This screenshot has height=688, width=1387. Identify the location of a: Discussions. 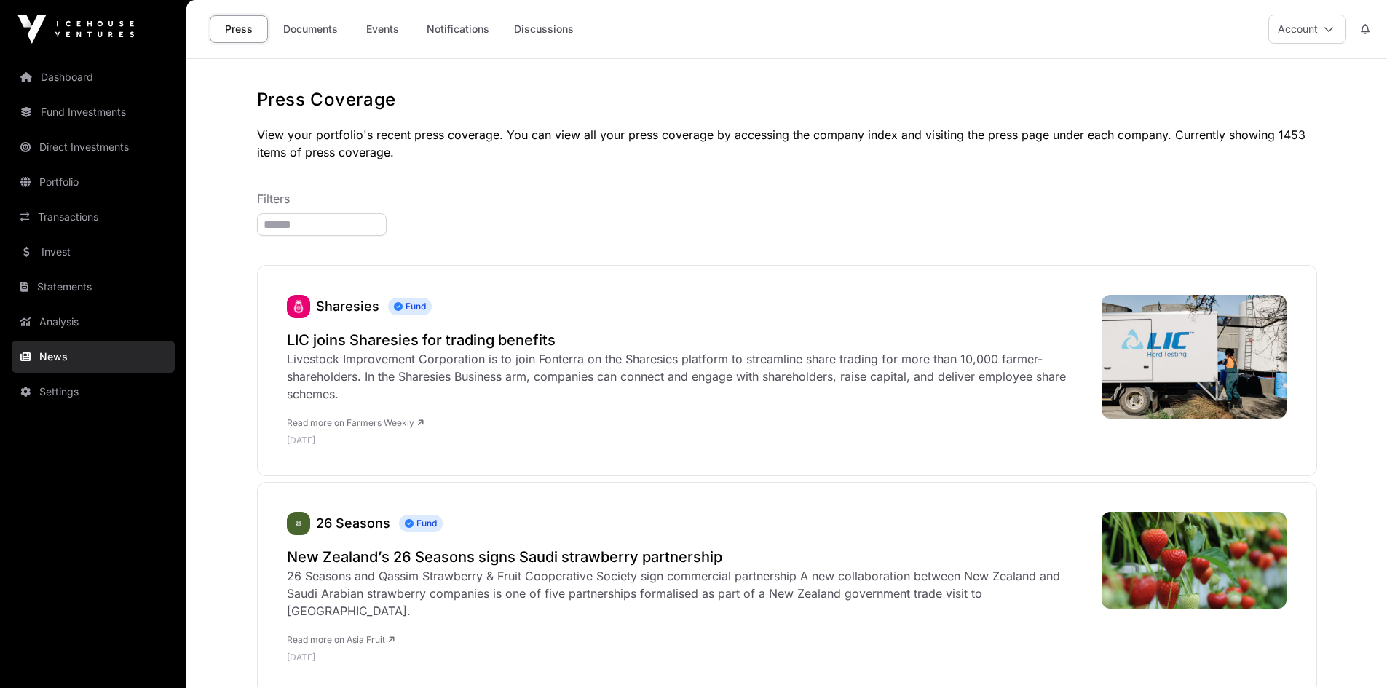
(544, 29).